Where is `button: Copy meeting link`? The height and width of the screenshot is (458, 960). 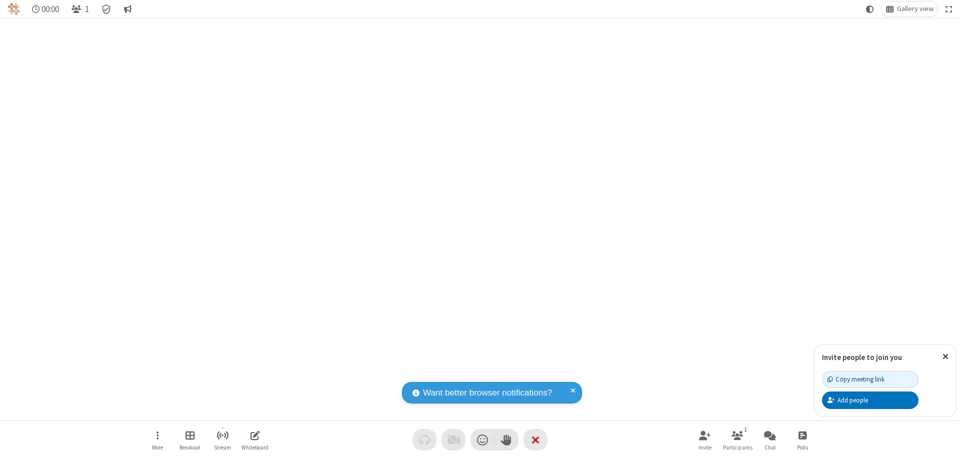 button: Copy meeting link is located at coordinates (870, 380).